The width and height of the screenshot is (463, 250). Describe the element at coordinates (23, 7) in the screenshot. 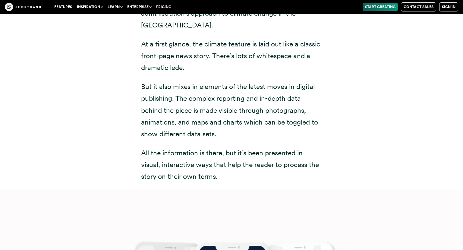

I see `img: The Craft` at that location.